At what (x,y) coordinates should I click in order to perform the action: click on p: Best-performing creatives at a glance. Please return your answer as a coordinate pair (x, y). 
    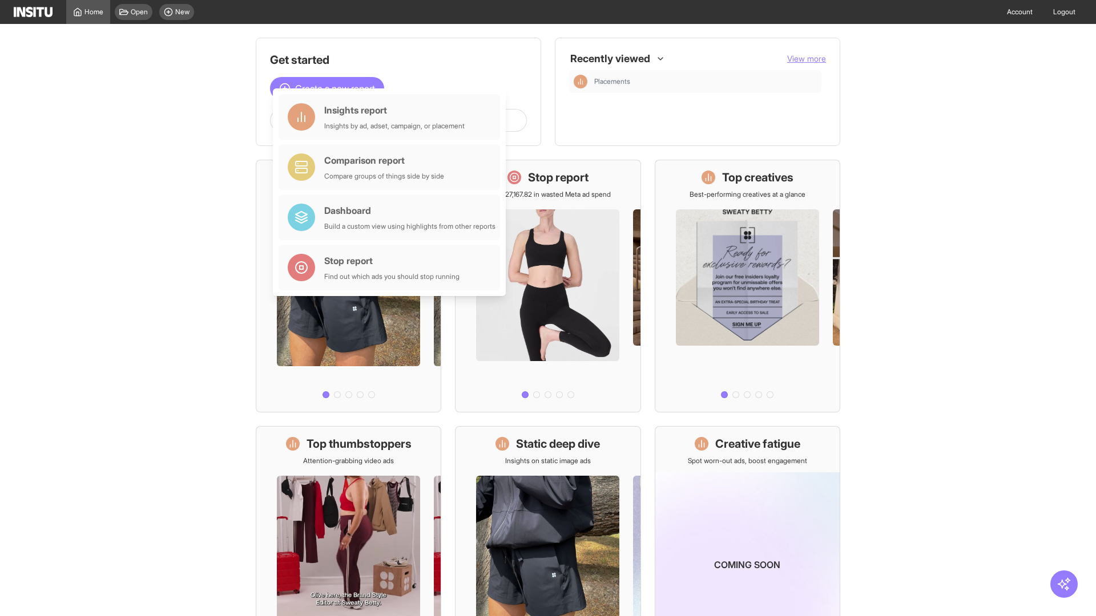
    Looking at the image, I should click on (747, 195).